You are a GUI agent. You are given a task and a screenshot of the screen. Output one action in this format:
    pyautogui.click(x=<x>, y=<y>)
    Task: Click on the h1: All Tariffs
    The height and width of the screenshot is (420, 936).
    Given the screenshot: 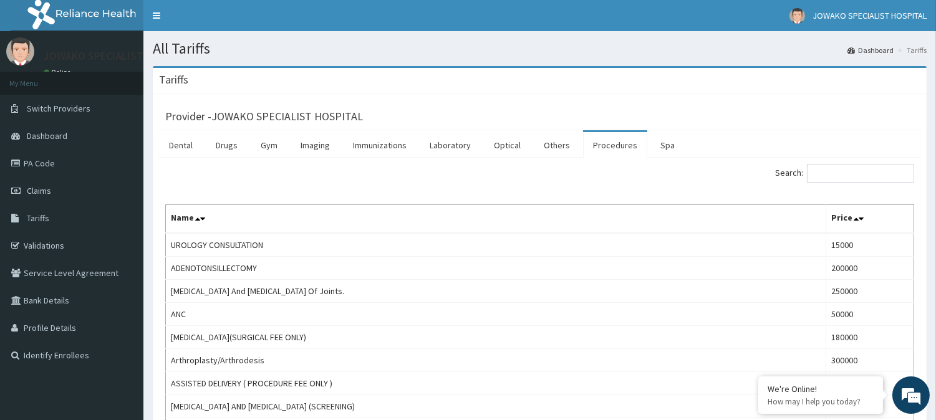 What is the action you would take?
    pyautogui.click(x=540, y=49)
    